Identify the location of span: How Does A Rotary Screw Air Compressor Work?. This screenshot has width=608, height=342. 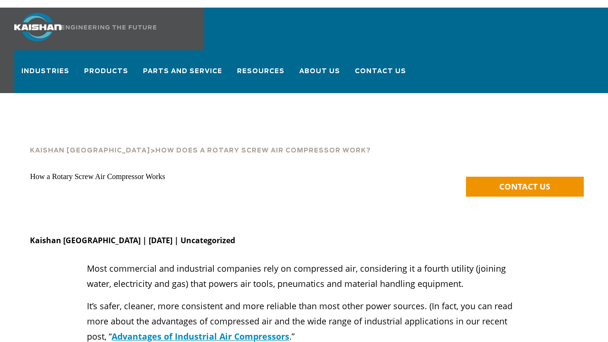
(263, 151).